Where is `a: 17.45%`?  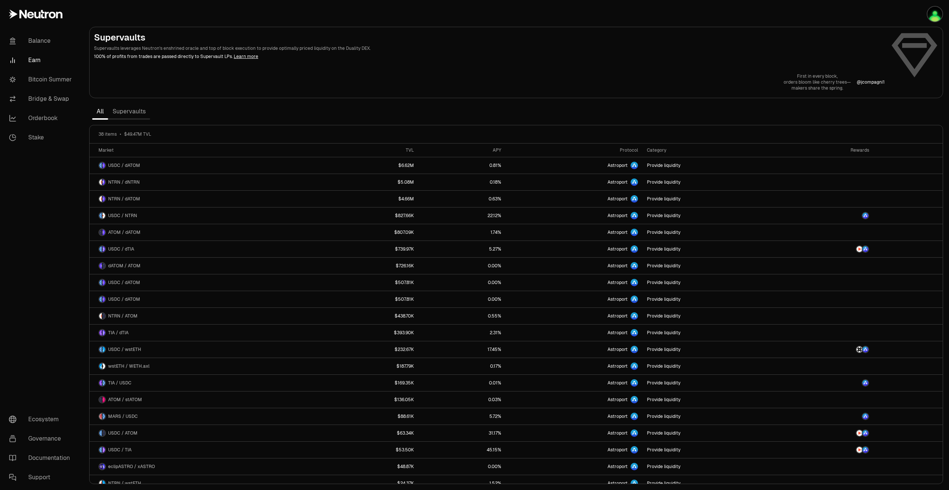
a: 17.45% is located at coordinates (462, 349).